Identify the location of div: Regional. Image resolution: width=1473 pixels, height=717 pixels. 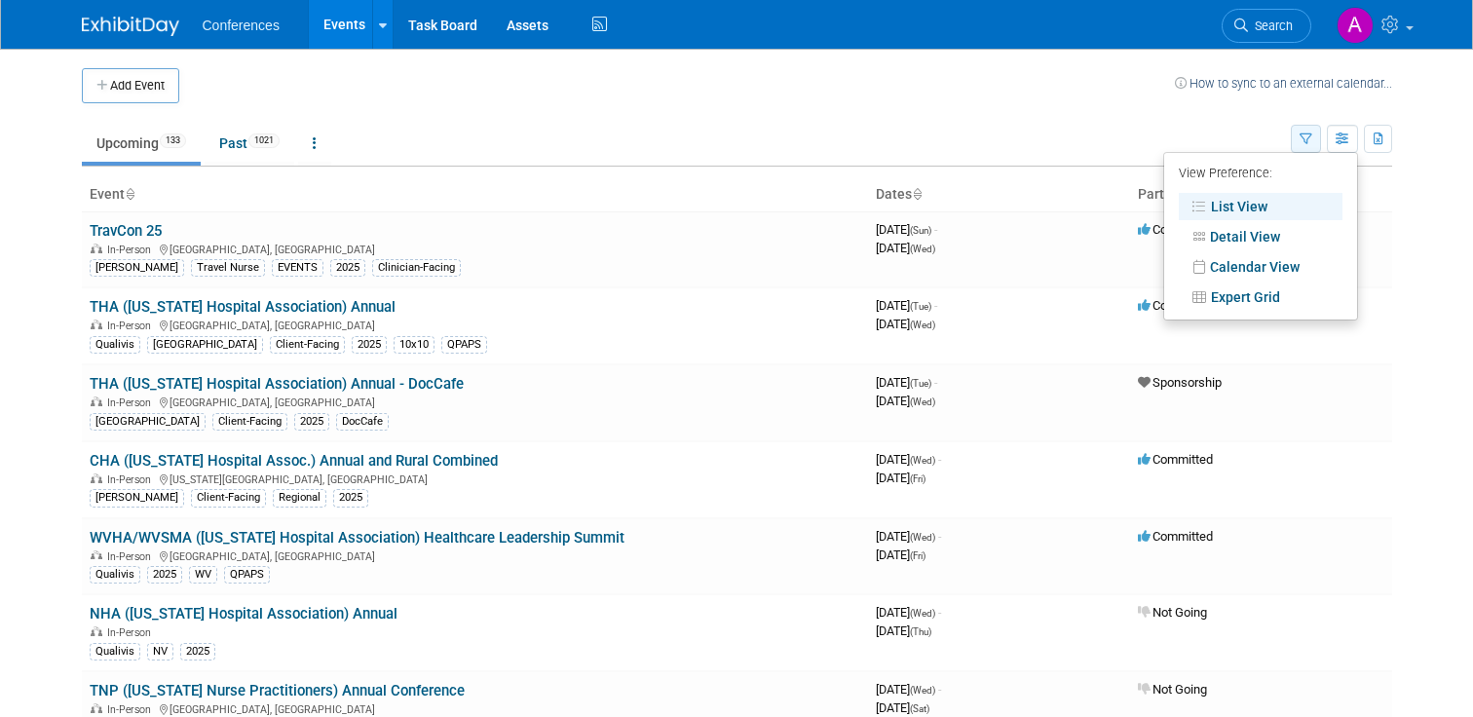
(299, 498).